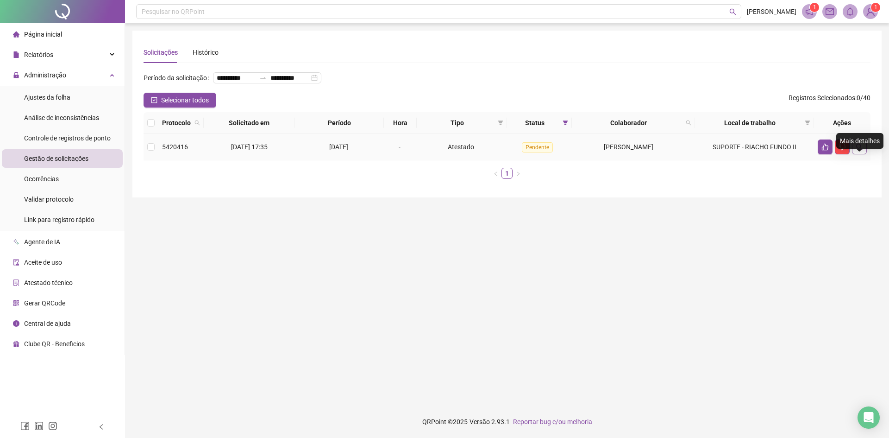 This screenshot has height=438, width=889. Describe the element at coordinates (62, 118) in the screenshot. I see `span: Análise de inconsistências` at that location.